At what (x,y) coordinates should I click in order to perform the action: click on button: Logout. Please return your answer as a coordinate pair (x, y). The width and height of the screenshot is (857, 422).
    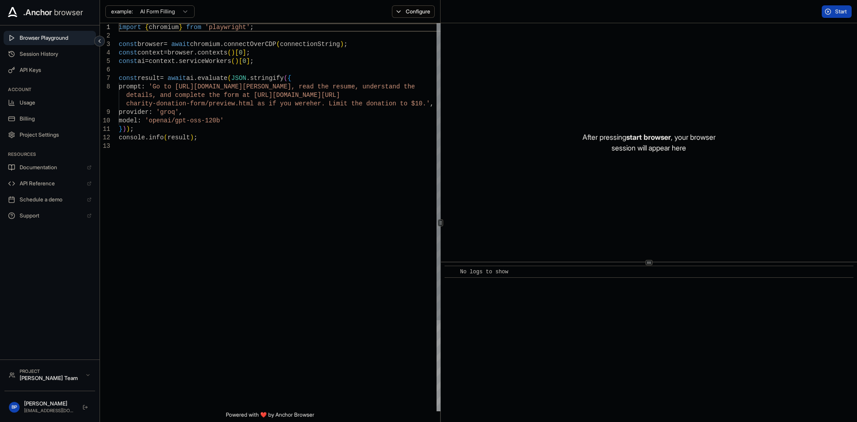
    Looking at the image, I should click on (85, 407).